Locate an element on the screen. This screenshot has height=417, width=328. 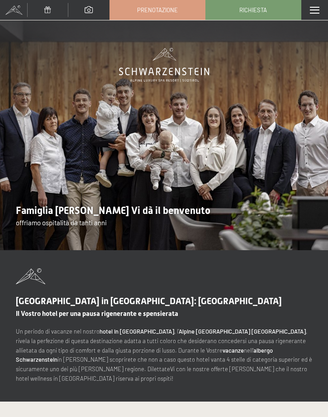
span: Prenotazione is located at coordinates (158, 10).